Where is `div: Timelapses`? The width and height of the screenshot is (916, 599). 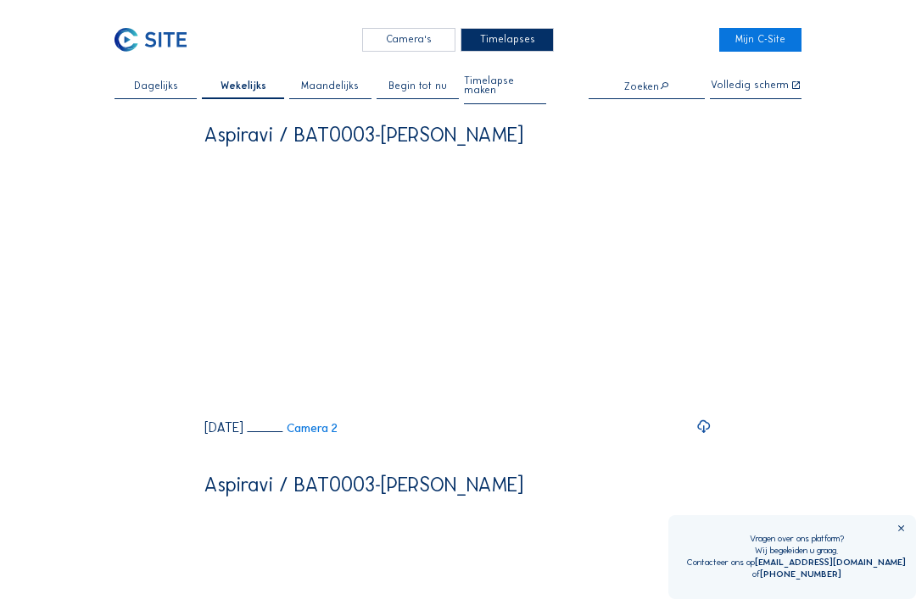
div: Timelapses is located at coordinates (507, 40).